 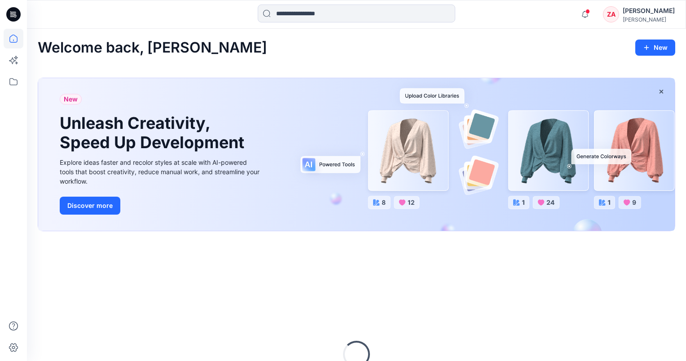 What do you see at coordinates (71, 99) in the screenshot?
I see `span: New` at bounding box center [71, 99].